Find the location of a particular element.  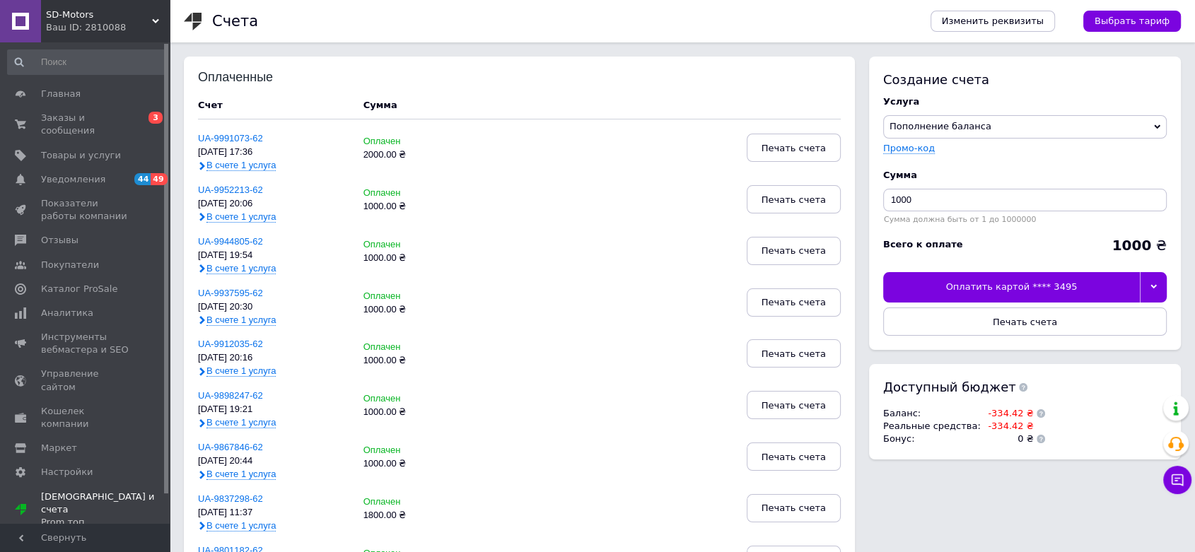

span: Пополнение баланса is located at coordinates (941, 126).